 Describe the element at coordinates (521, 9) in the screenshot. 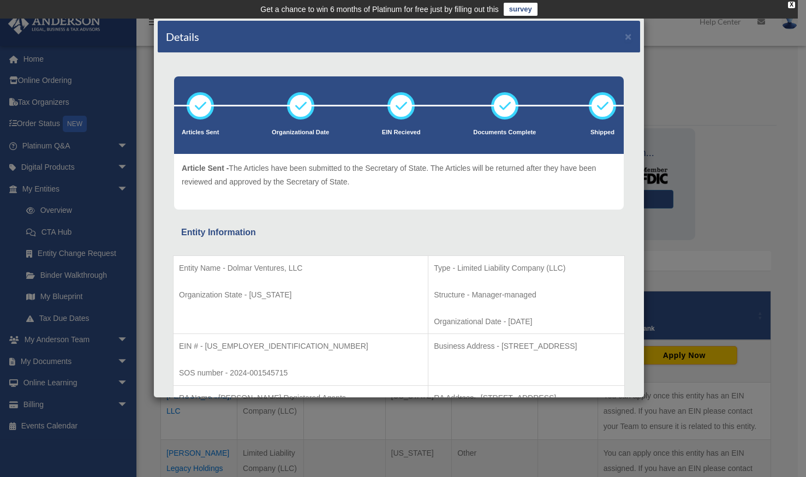

I see `a: survey` at that location.